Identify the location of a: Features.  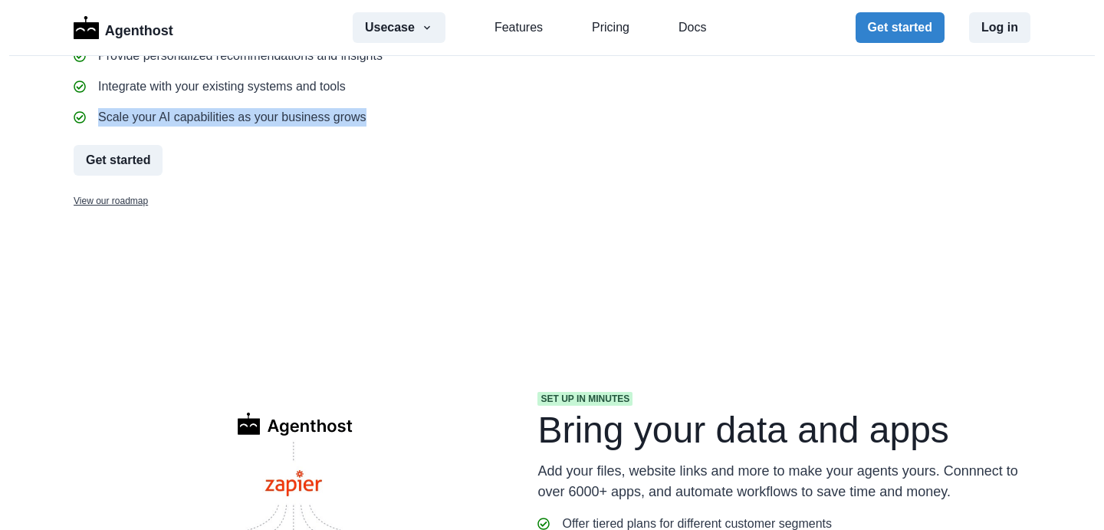
(518, 28).